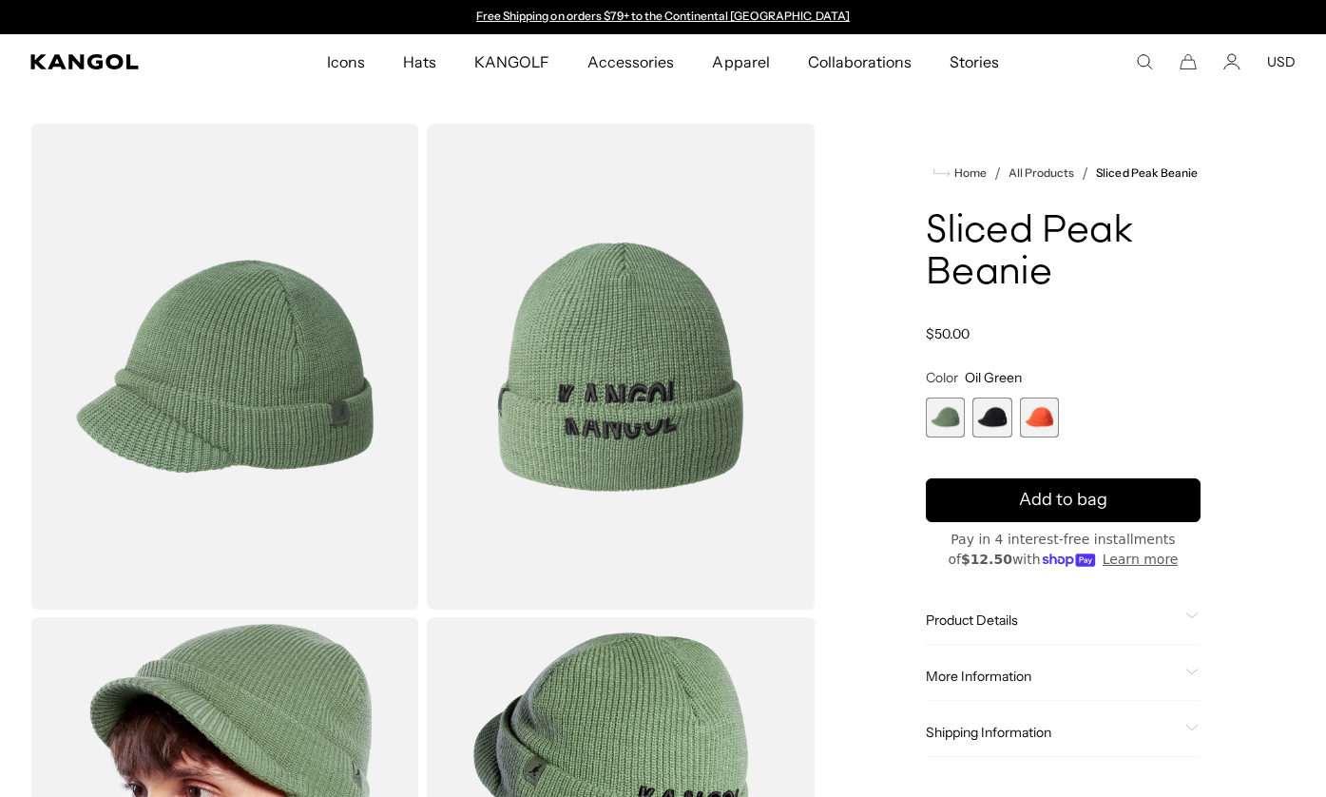 The image size is (1326, 797). I want to click on slideshow-component: Announcement bar, so click(663, 17).